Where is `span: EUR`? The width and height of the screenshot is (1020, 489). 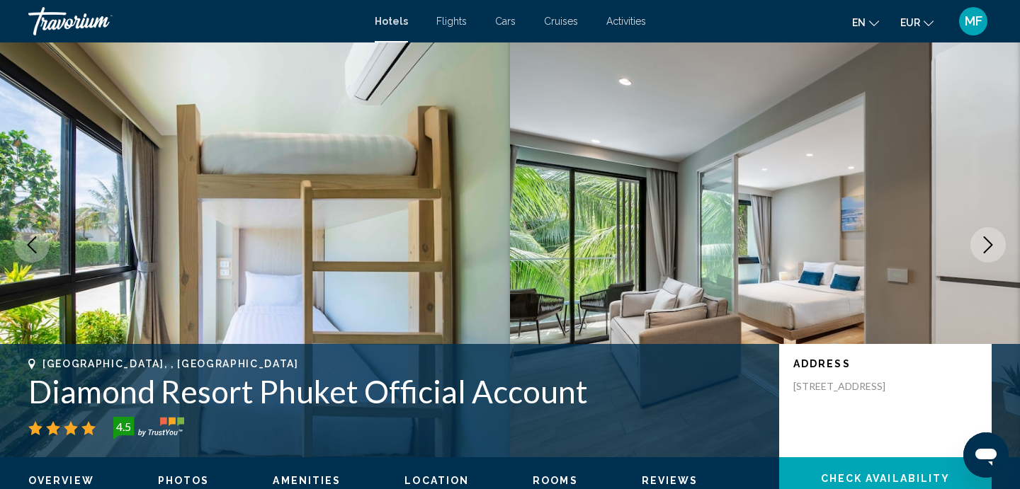 span: EUR is located at coordinates (910, 23).